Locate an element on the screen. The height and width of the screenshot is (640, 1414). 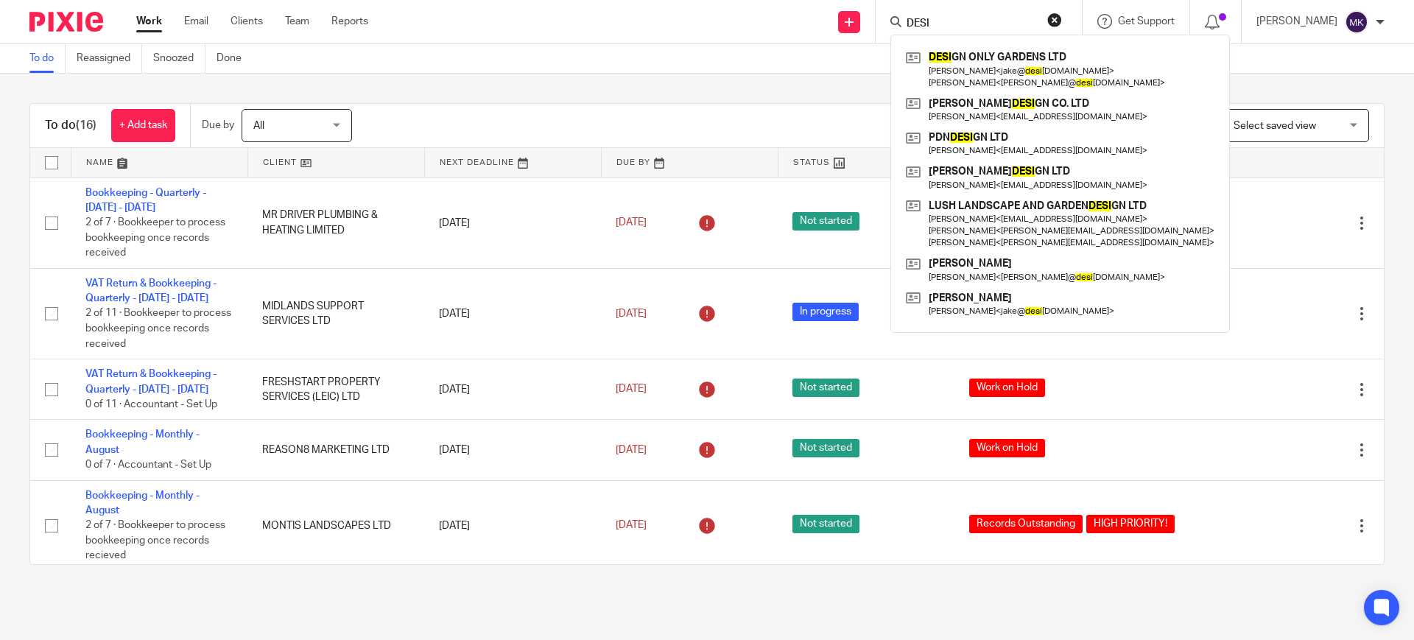
a: Email is located at coordinates (196, 21).